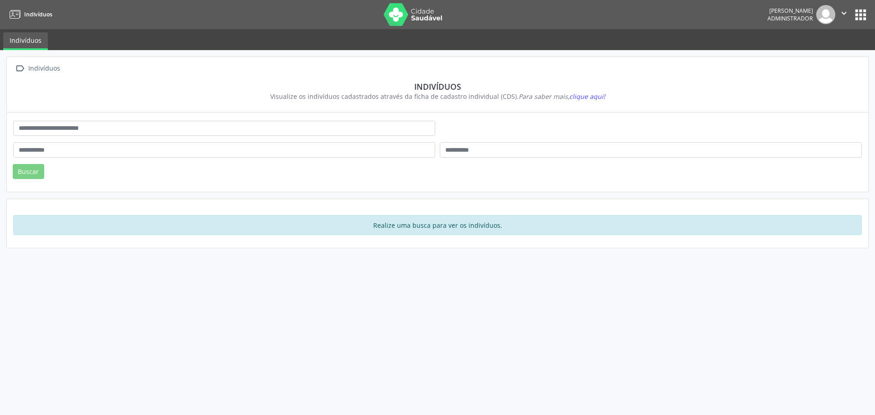 The image size is (875, 415). Describe the element at coordinates (790, 18) in the screenshot. I see `span: Administrador` at that location.